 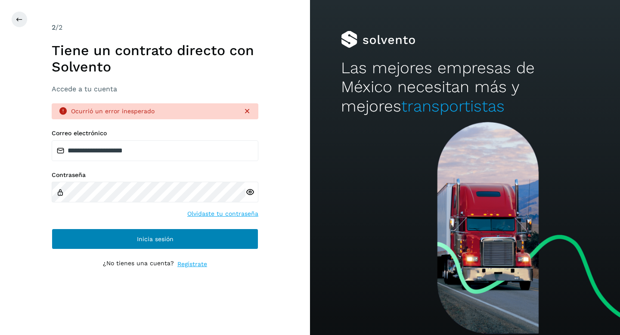 What do you see at coordinates (155, 59) in the screenshot?
I see `h1: Tiene un contrato directo con Solvento` at bounding box center [155, 59].